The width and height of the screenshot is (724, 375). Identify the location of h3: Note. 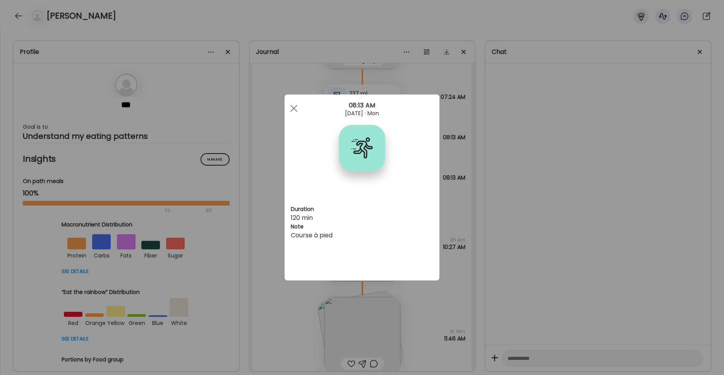
(362, 226).